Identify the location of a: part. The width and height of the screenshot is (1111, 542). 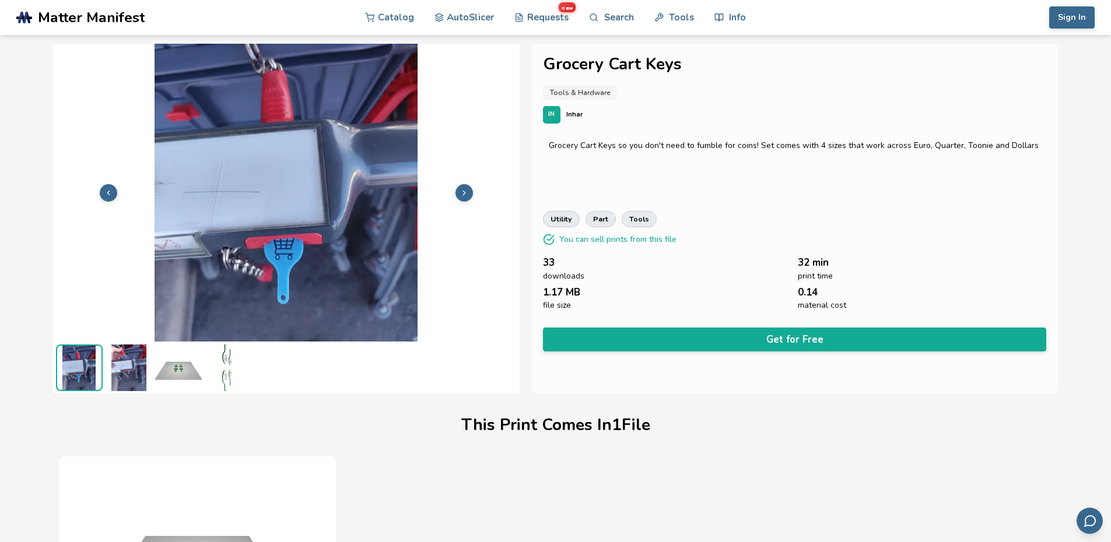
(601, 219).